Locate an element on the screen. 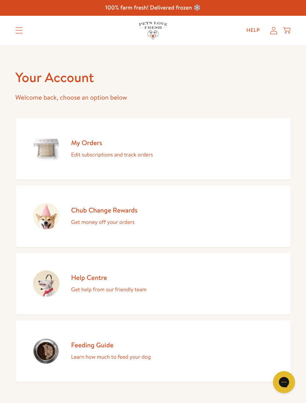 This screenshot has height=403, width=306. a: Help is located at coordinates (253, 30).